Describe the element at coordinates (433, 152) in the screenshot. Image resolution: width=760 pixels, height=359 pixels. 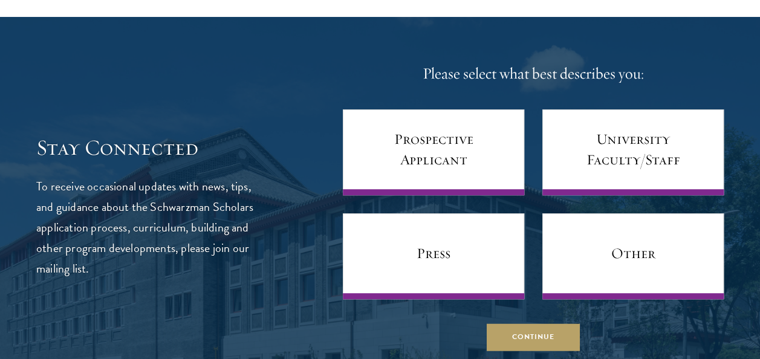
I see `a: Prospective Applicant` at that location.